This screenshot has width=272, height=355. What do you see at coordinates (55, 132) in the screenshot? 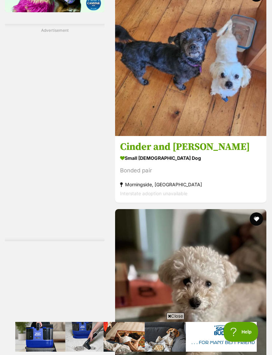
I see `div: Advertisement` at bounding box center [55, 132].